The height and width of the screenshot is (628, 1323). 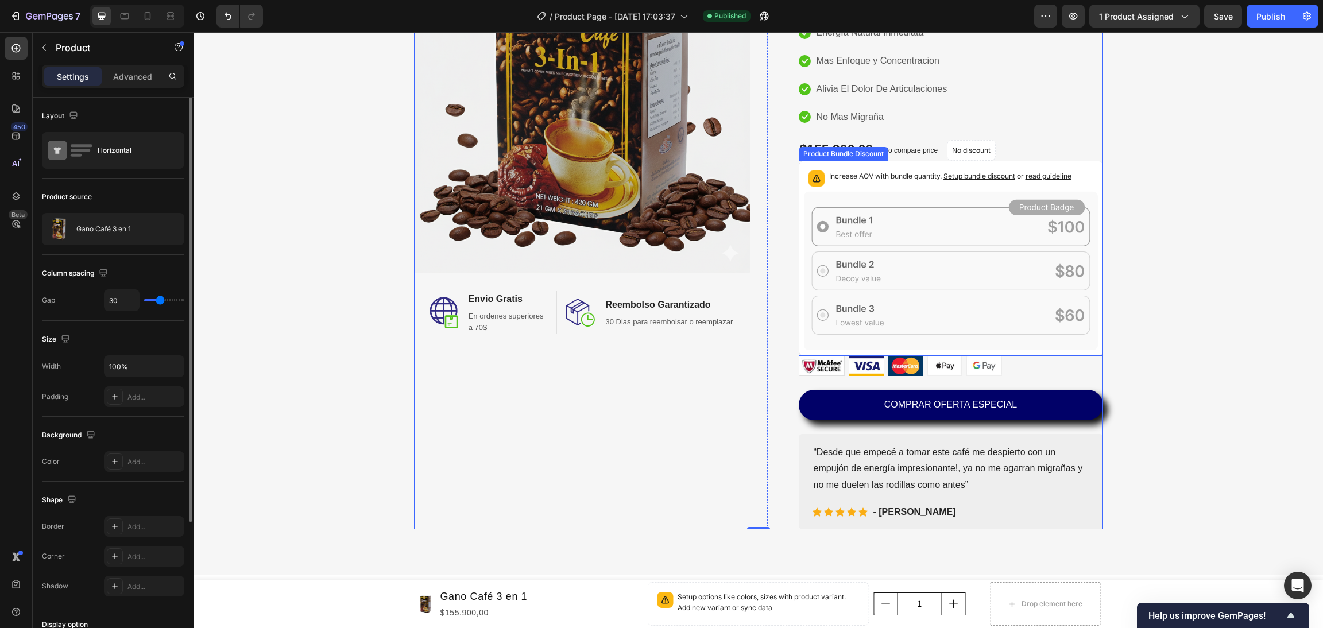 I want to click on button: Publish, so click(x=1271, y=16).